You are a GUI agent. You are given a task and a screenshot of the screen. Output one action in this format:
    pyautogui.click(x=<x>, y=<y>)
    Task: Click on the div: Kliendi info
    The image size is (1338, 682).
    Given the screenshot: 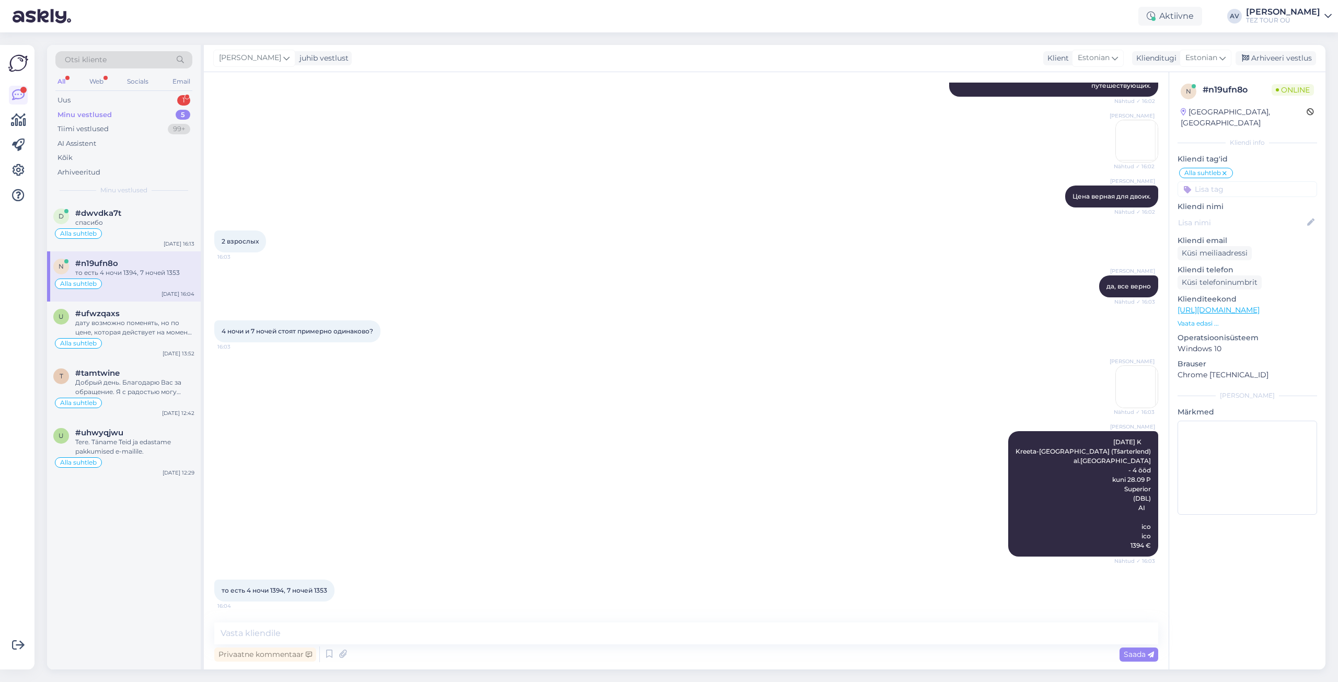 What is the action you would take?
    pyautogui.click(x=1247, y=143)
    